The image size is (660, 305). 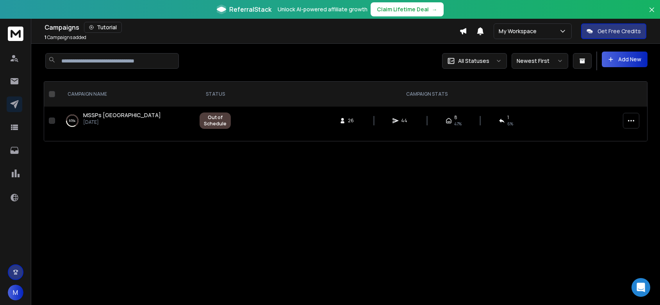 I want to click on p: All Statuses, so click(x=474, y=61).